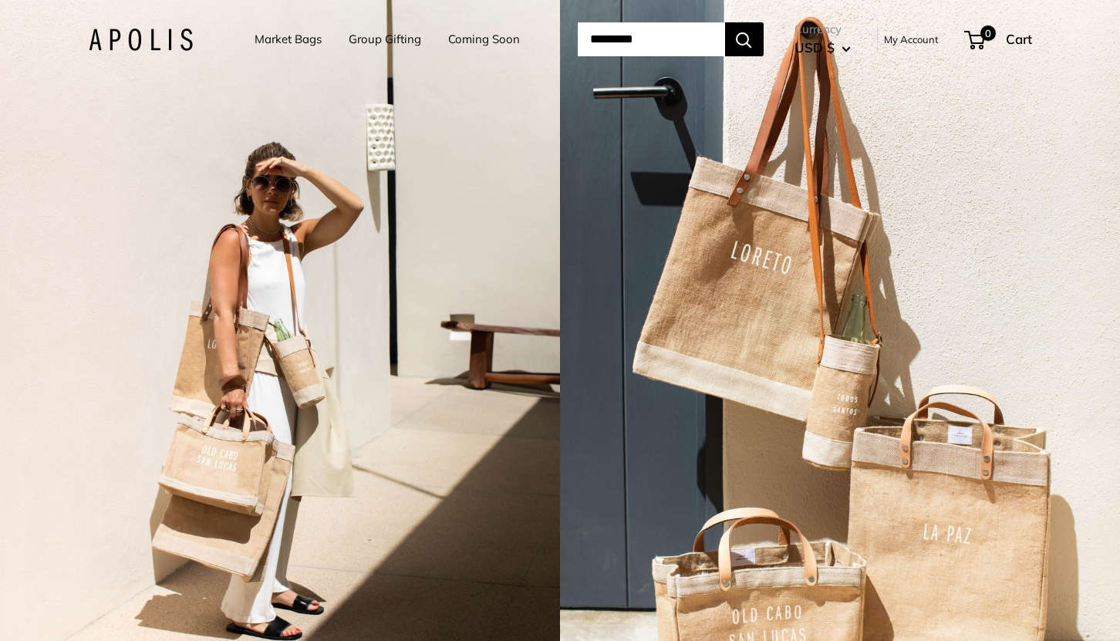 The width and height of the screenshot is (1120, 641). Describe the element at coordinates (987, 33) in the screenshot. I see `span: 0` at that location.